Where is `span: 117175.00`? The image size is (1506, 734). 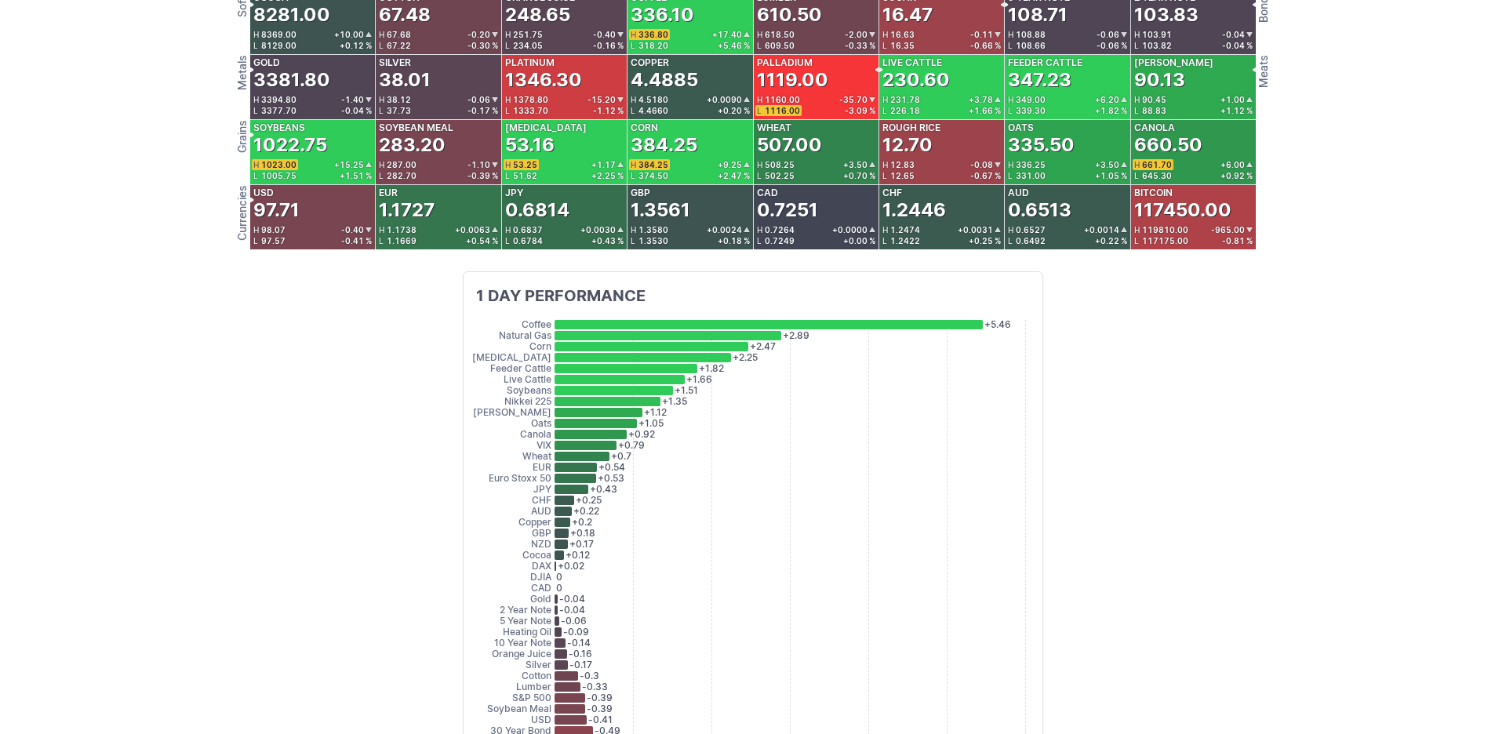 span: 117175.00 is located at coordinates (1165, 241).